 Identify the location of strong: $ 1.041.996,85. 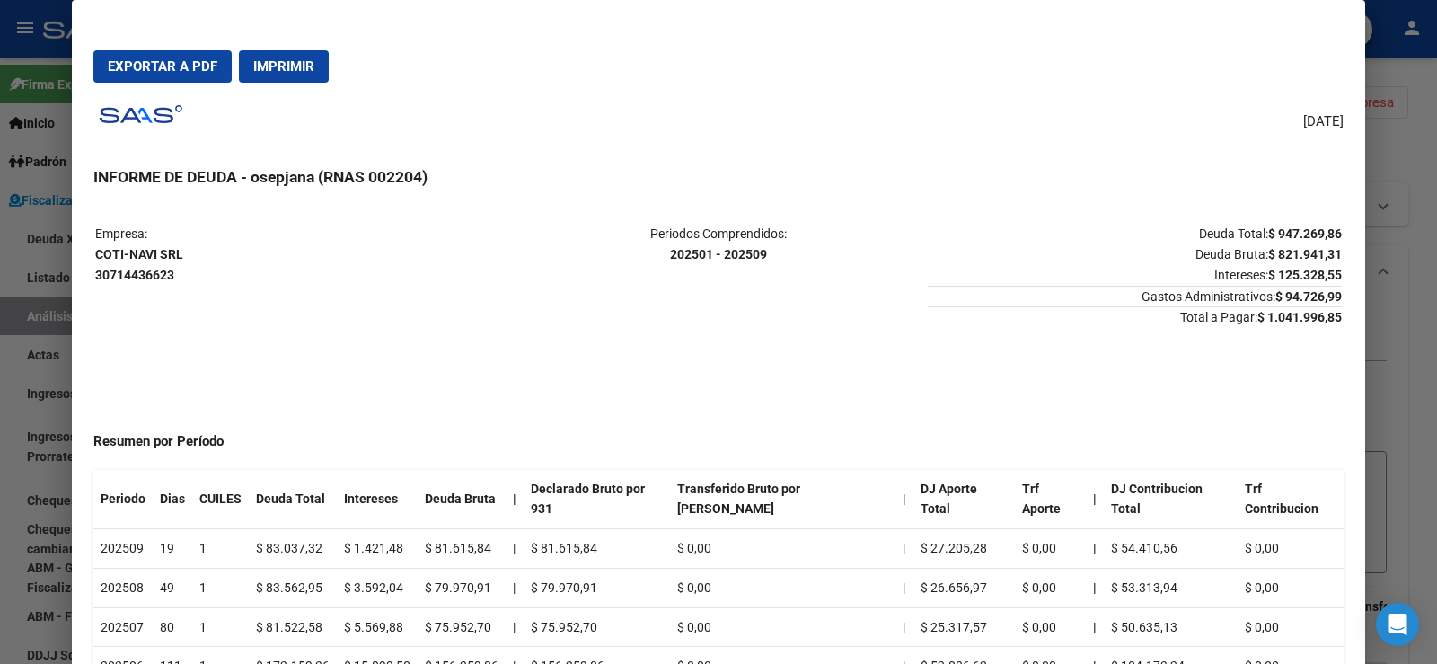
(1299, 317).